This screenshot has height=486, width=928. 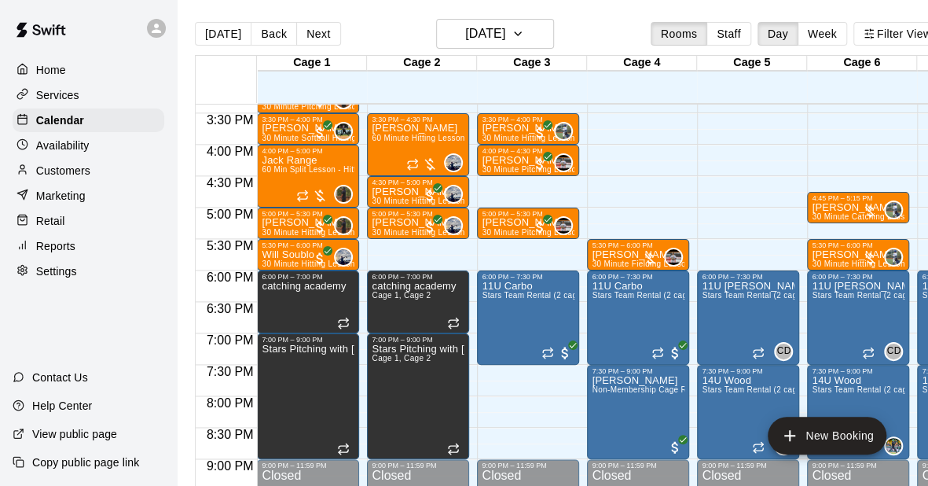 What do you see at coordinates (418, 138) in the screenshot?
I see `span: 60 Minute Hitting Lesson` at bounding box center [418, 138].